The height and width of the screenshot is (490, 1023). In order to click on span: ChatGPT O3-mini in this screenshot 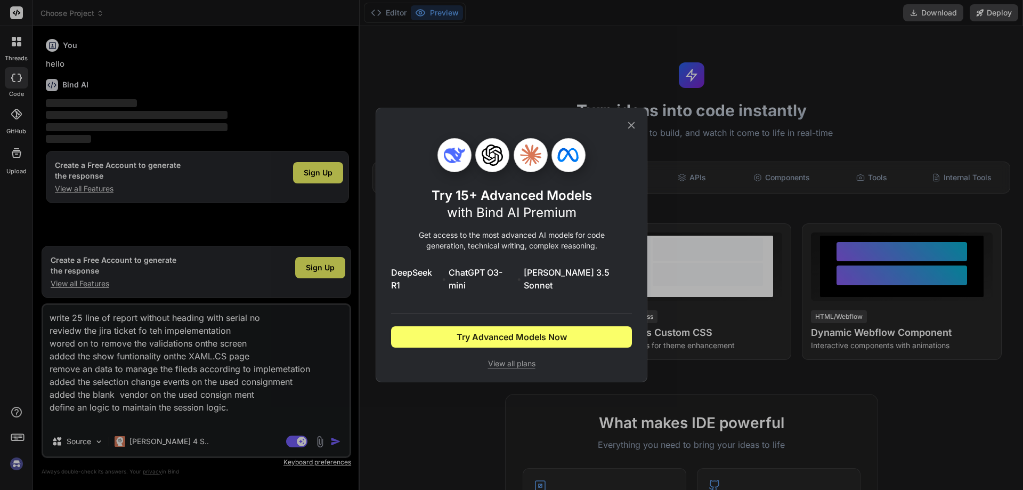, I will do `click(482, 279)`.